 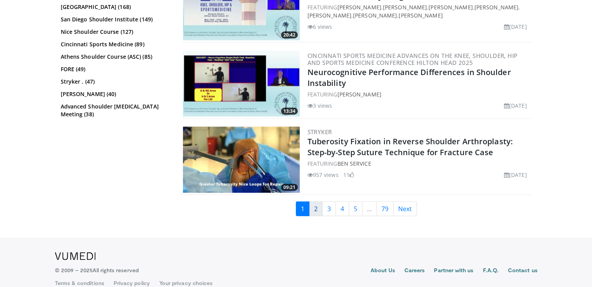 What do you see at coordinates (405, 209) in the screenshot?
I see `a: Next` at bounding box center [405, 209].